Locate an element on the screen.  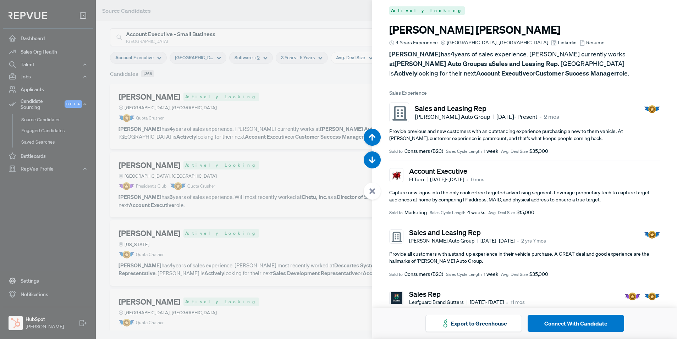
span: 4 weeks is located at coordinates (476, 212).